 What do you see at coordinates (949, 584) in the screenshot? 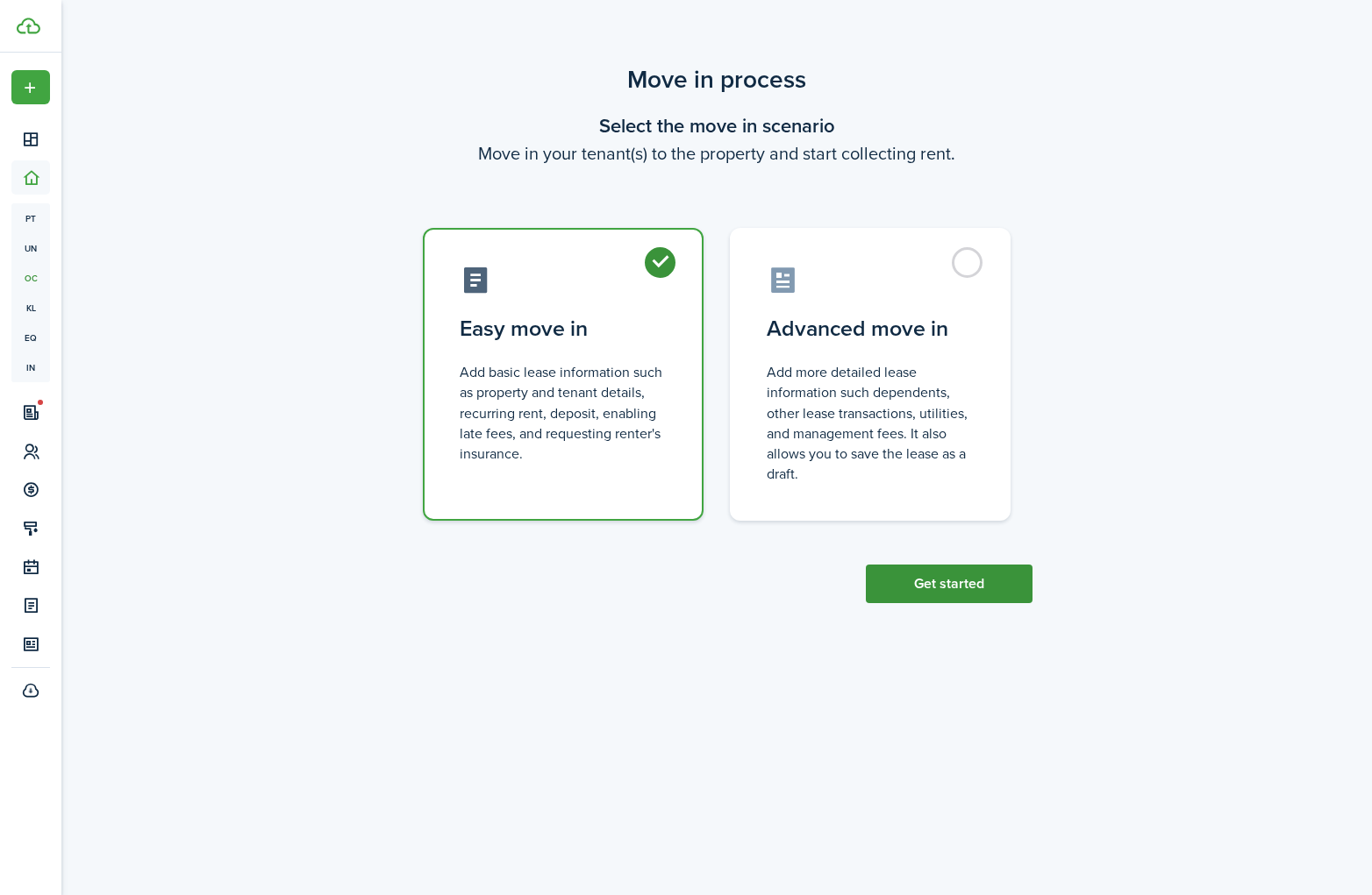
I see `button: Get started` at bounding box center [949, 584].